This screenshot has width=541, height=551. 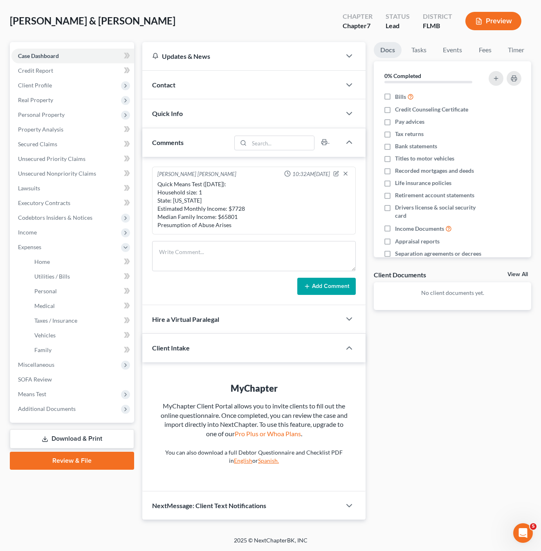 What do you see at coordinates (431, 110) in the screenshot?
I see `span: Credit Counseling Certificate` at bounding box center [431, 110].